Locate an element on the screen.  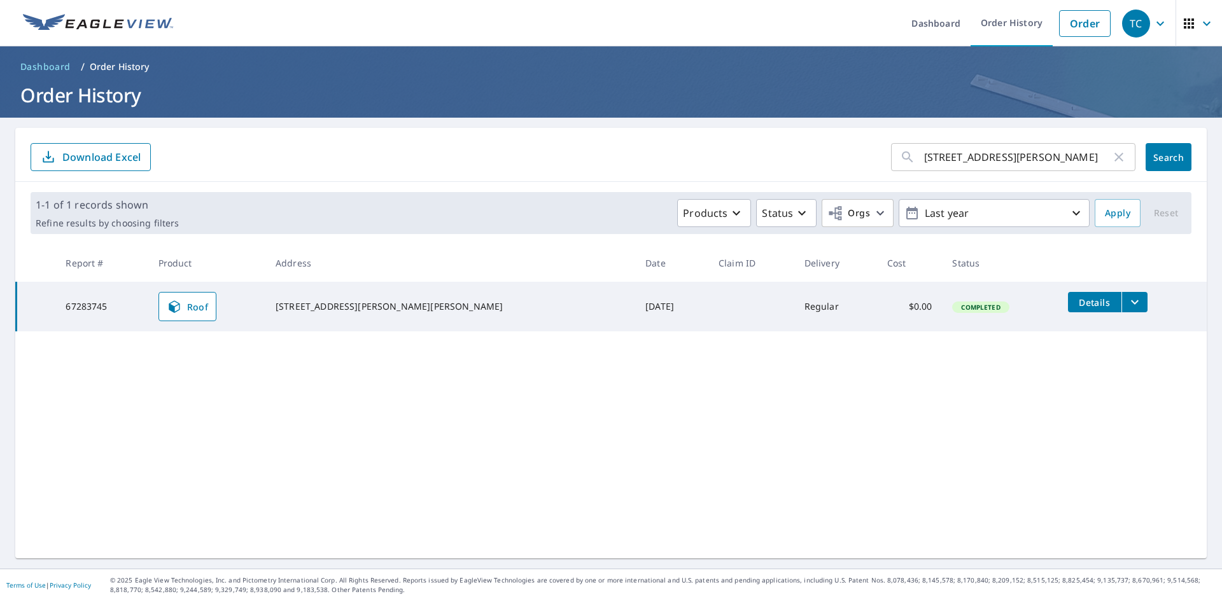
button: detailsBtn-67283745 is located at coordinates (1094, 302).